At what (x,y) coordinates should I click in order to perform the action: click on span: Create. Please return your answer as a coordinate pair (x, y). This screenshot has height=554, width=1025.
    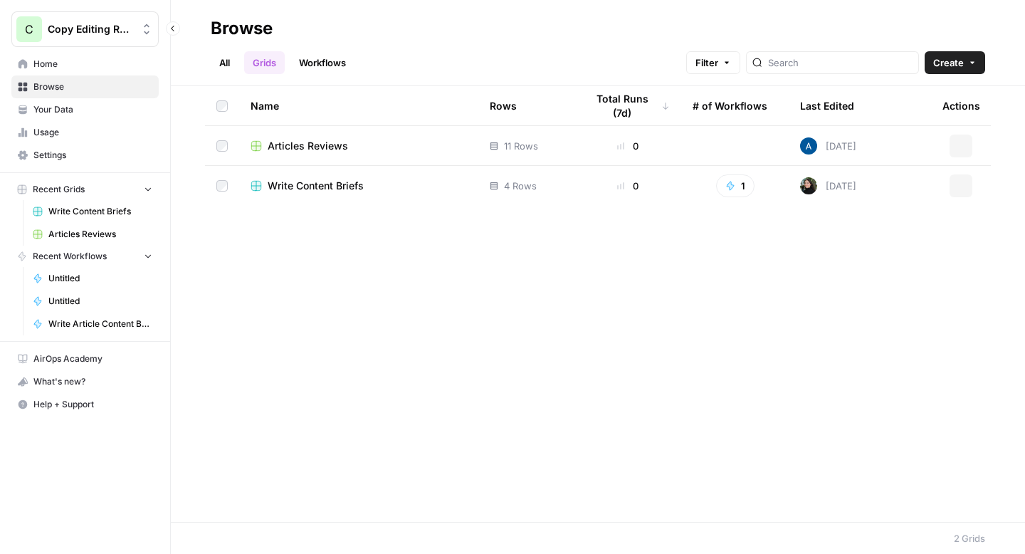
    Looking at the image, I should click on (948, 63).